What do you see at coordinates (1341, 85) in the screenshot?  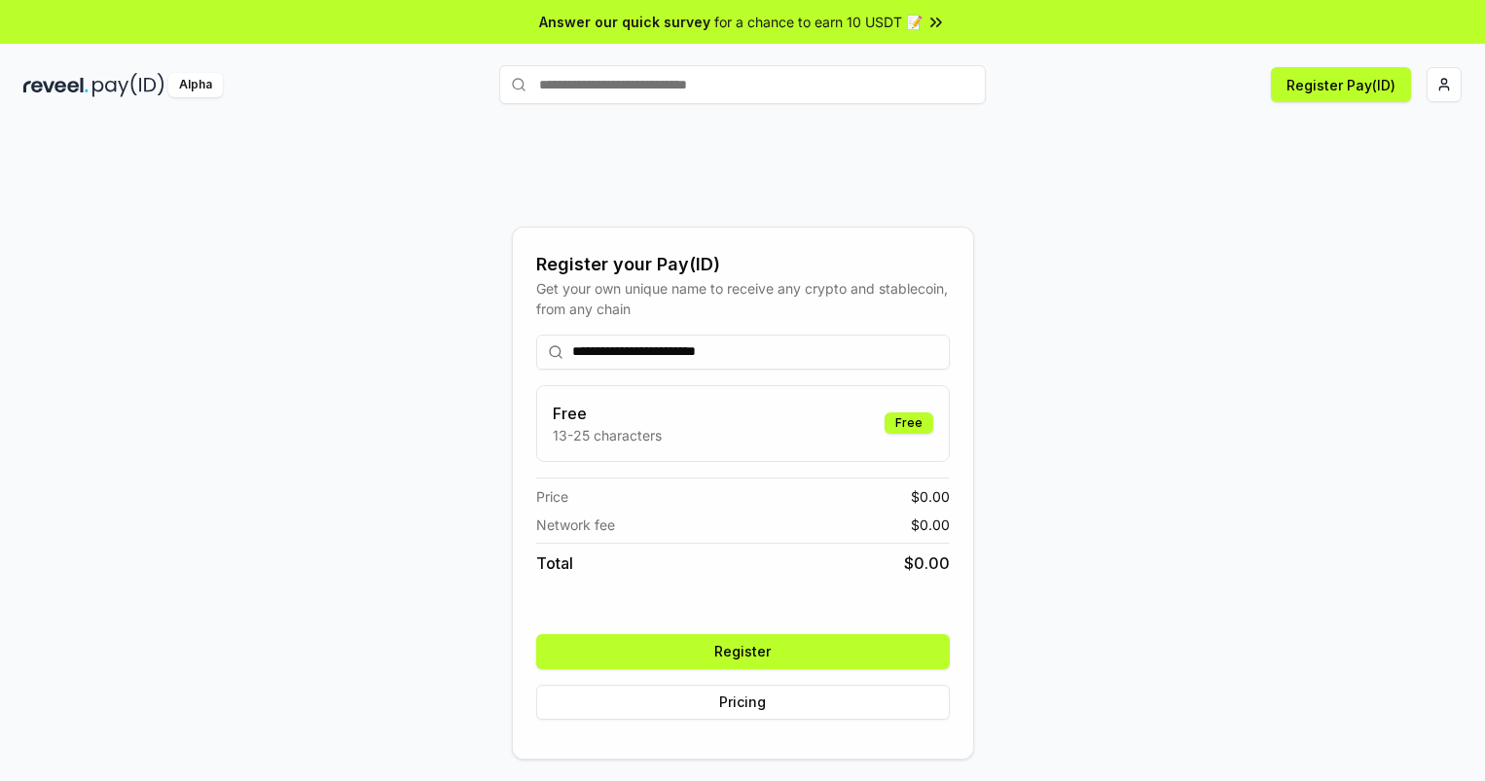 I see `button: Register Pay(ID)` at bounding box center [1341, 85].